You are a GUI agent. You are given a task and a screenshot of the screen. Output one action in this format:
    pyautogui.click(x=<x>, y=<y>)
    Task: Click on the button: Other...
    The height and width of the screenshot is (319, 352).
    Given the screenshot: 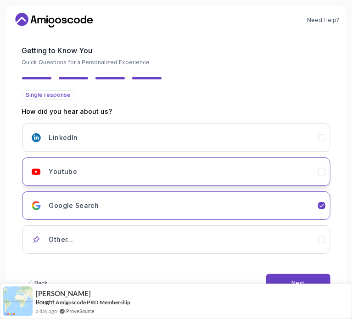 What is the action you would take?
    pyautogui.click(x=176, y=240)
    